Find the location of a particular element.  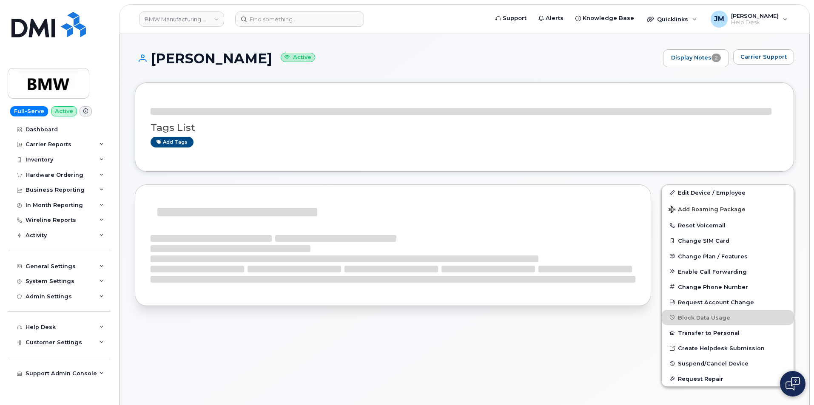

span: Change Plan / Features is located at coordinates (713, 256).